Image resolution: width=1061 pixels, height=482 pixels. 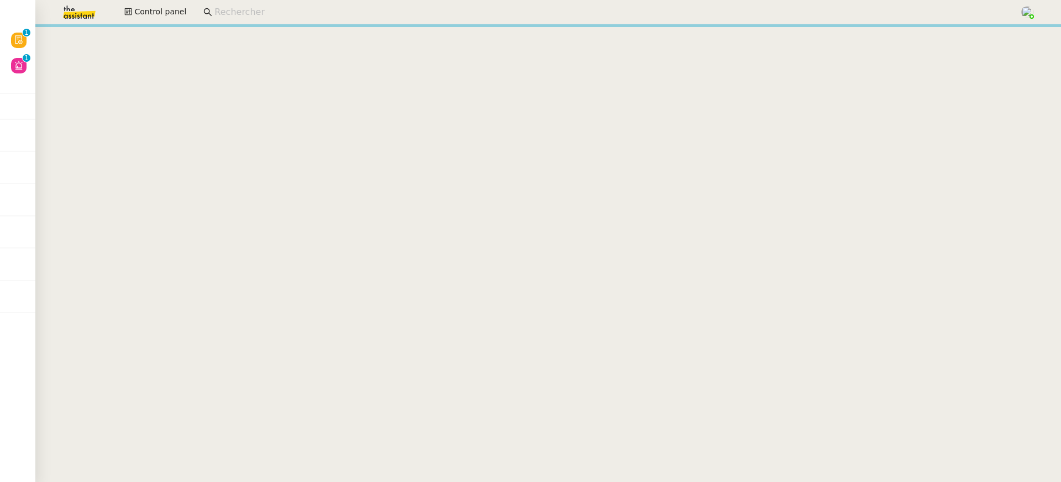 What do you see at coordinates (155, 12) in the screenshot?
I see `button: Control panel` at bounding box center [155, 12].